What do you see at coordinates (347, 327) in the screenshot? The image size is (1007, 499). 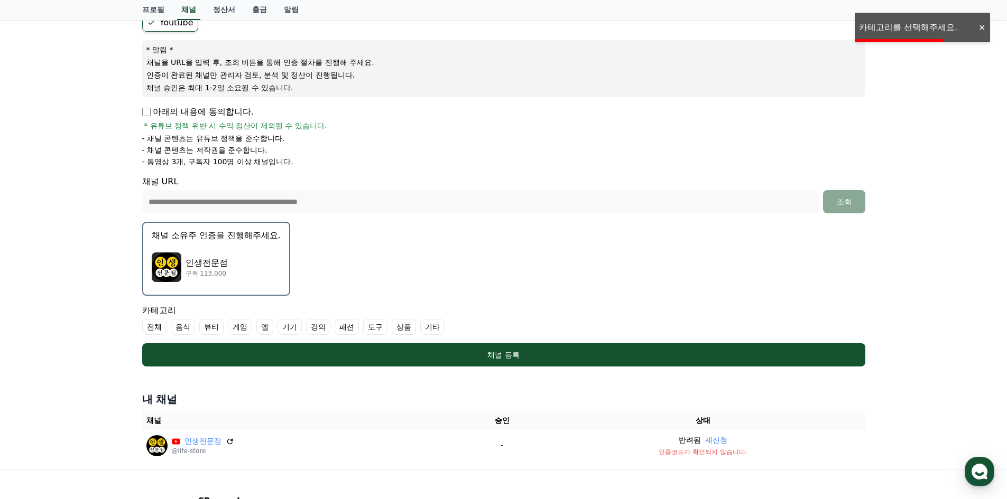 I see `label: 패션` at bounding box center [347, 327].